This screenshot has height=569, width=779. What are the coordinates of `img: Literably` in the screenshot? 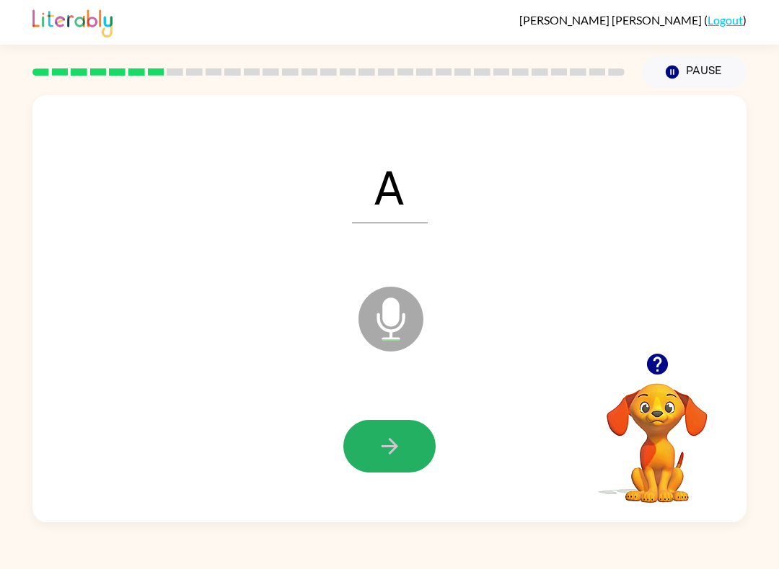 It's located at (72, 22).